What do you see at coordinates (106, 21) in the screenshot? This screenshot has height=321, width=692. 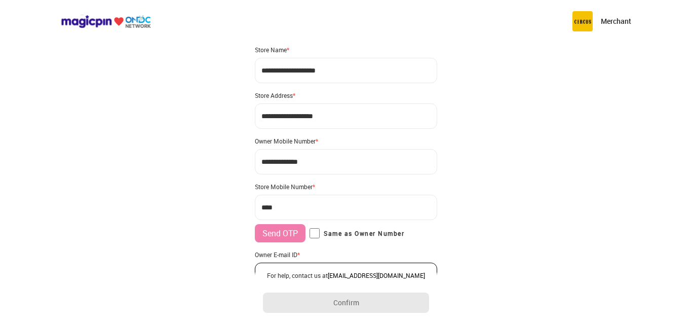 I see `img: ondc-logo-new-small.8a59708e.svg` at bounding box center [106, 21].